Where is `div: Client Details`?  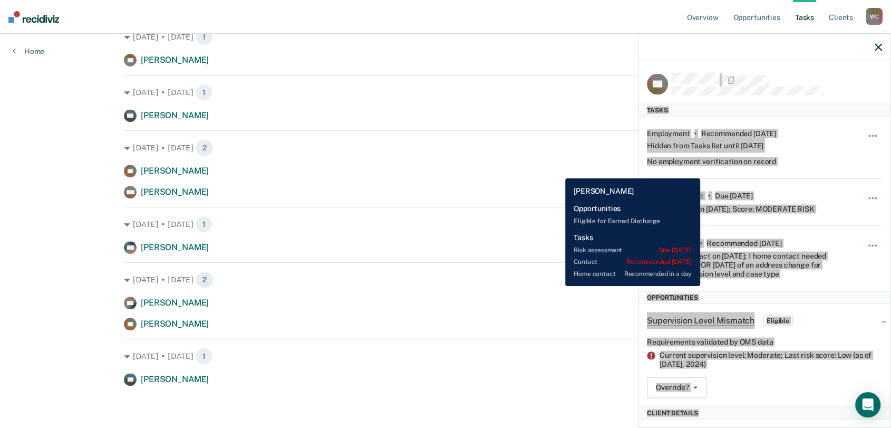
div: Client Details is located at coordinates (764, 412).